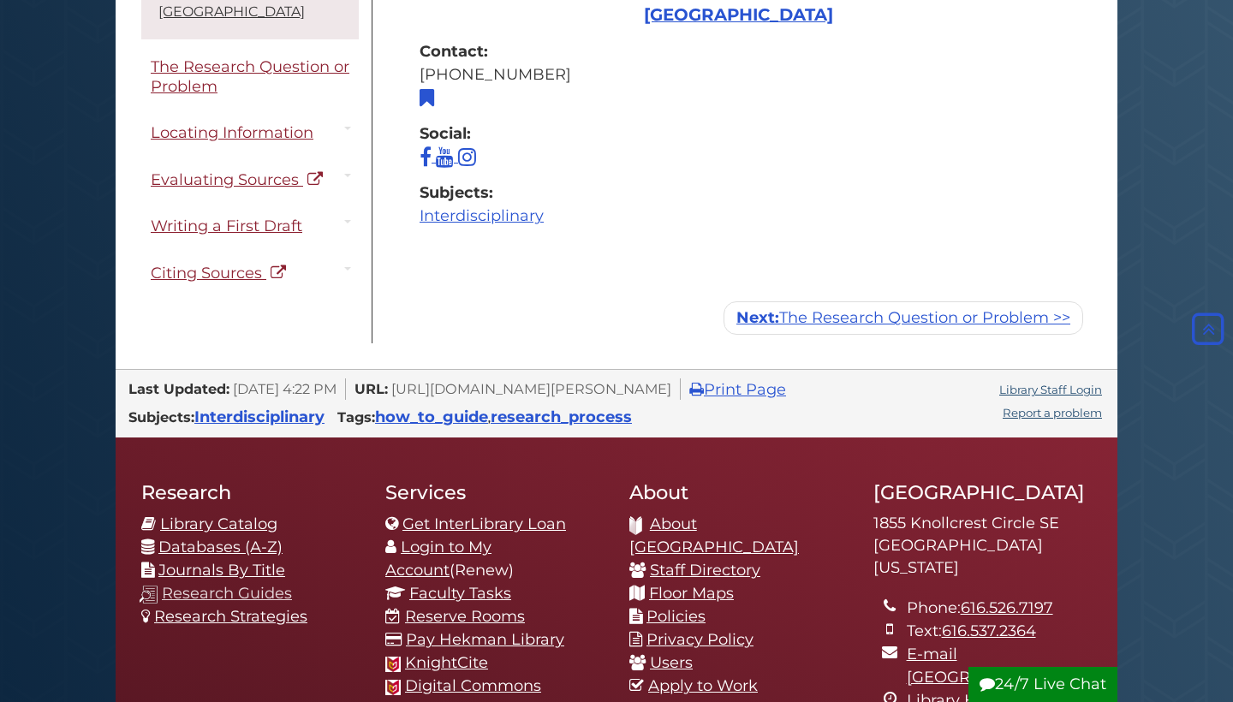  What do you see at coordinates (250, 76) in the screenshot?
I see `span: The Research Question or Problem` at bounding box center [250, 76].